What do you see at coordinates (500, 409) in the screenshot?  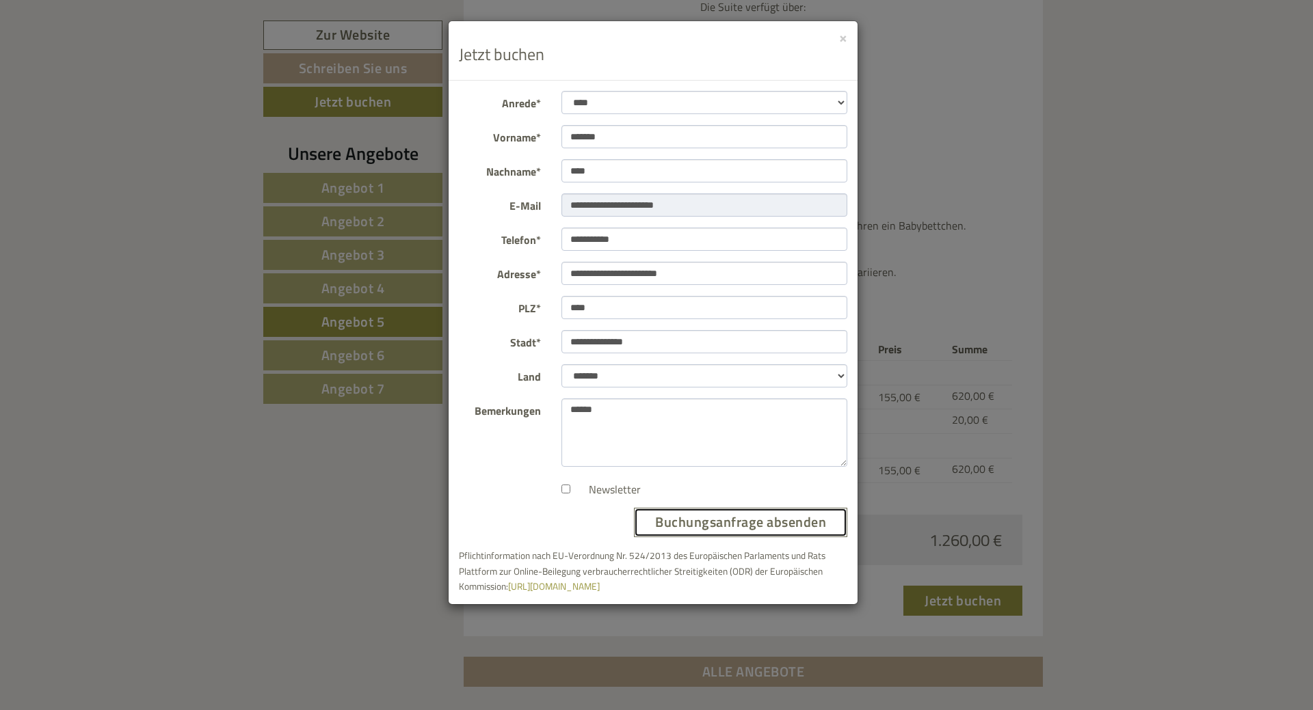 I see `label: Bemerkungen` at bounding box center [500, 409].